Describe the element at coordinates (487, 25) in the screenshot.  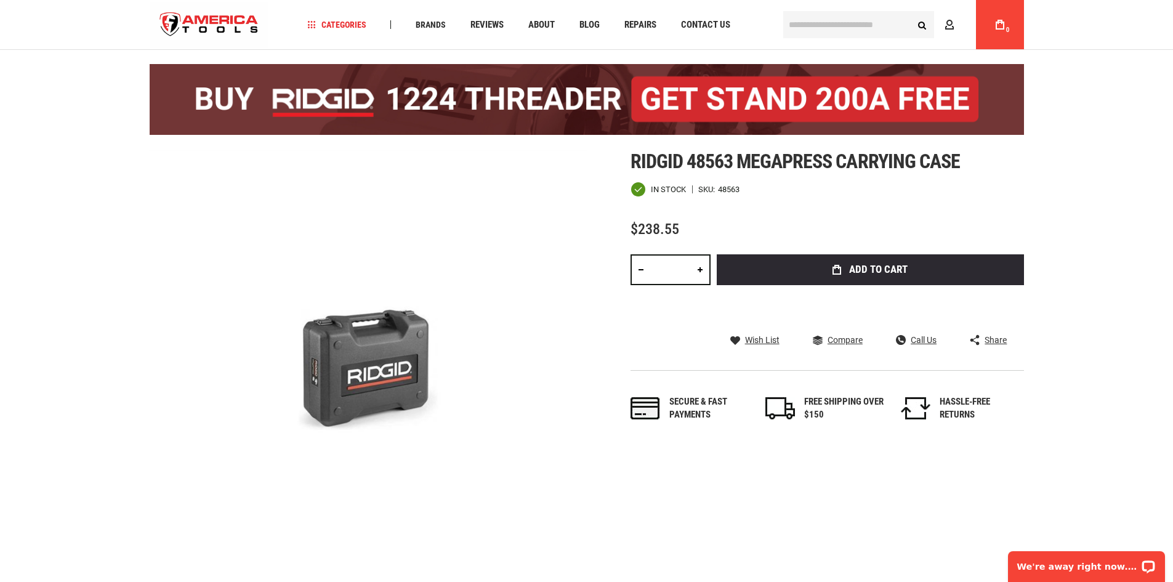
I see `span: Reviews` at that location.